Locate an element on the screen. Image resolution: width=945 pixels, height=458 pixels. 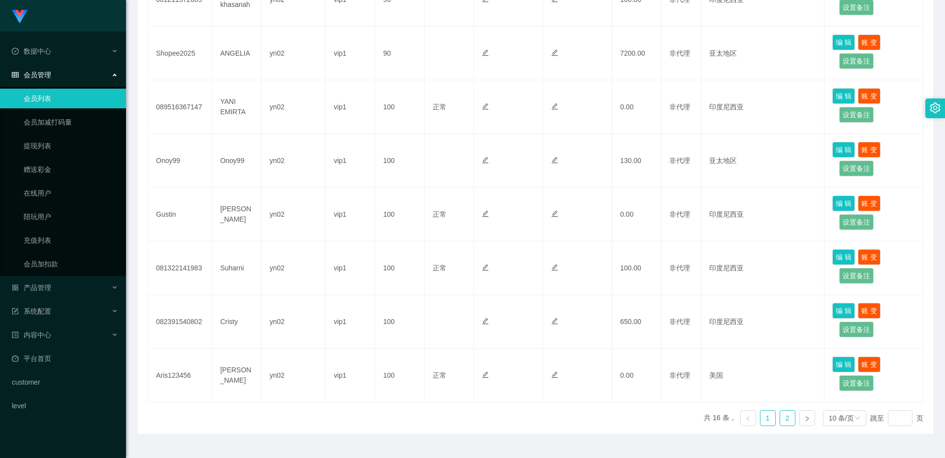
td: 081322141983 is located at coordinates (180, 268).